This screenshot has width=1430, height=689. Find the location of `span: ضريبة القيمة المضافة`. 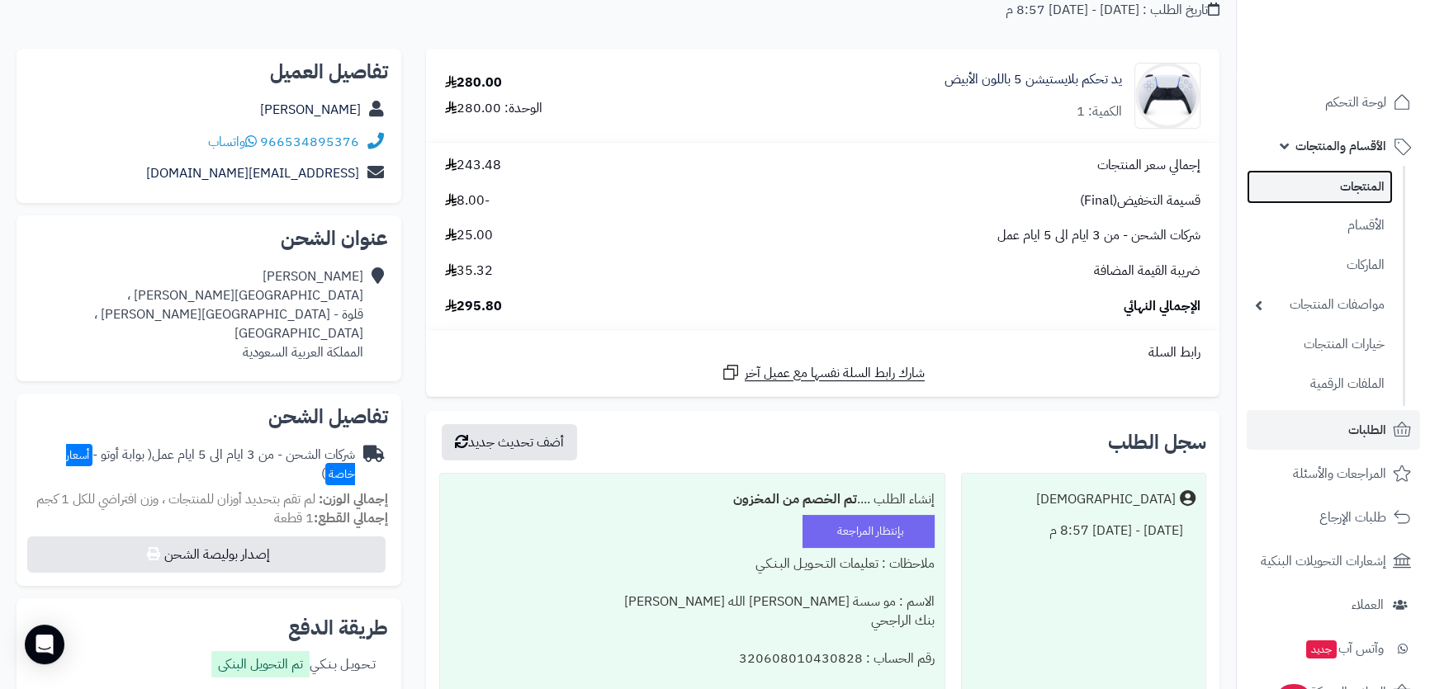

span: ضريبة القيمة المضافة is located at coordinates (1146, 271).